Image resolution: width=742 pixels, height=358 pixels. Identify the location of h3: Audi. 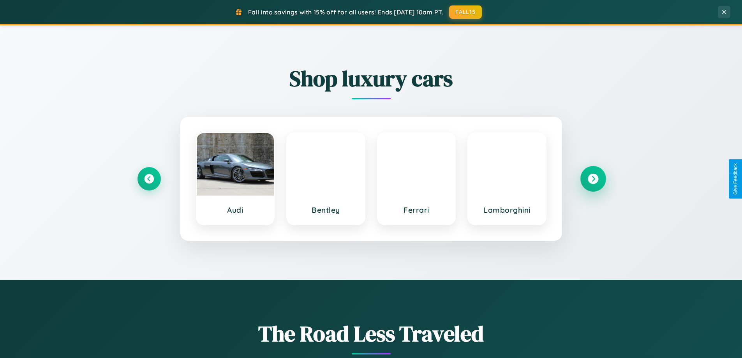
(235, 210).